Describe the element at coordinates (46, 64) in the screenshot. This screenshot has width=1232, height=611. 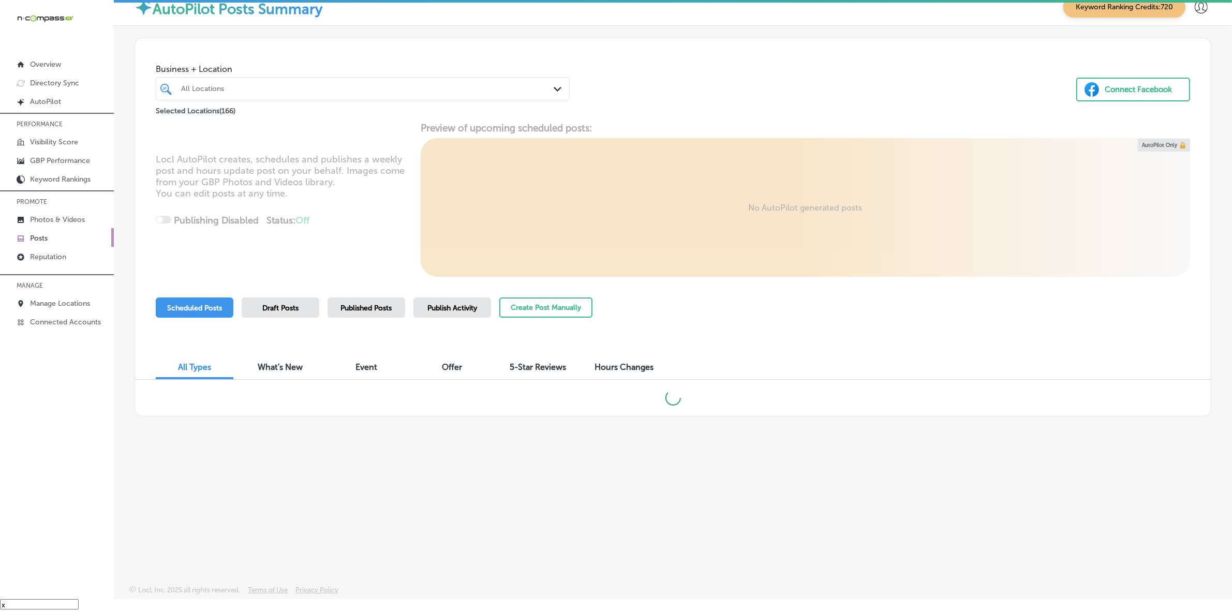
I see `p: Overview` at that location.